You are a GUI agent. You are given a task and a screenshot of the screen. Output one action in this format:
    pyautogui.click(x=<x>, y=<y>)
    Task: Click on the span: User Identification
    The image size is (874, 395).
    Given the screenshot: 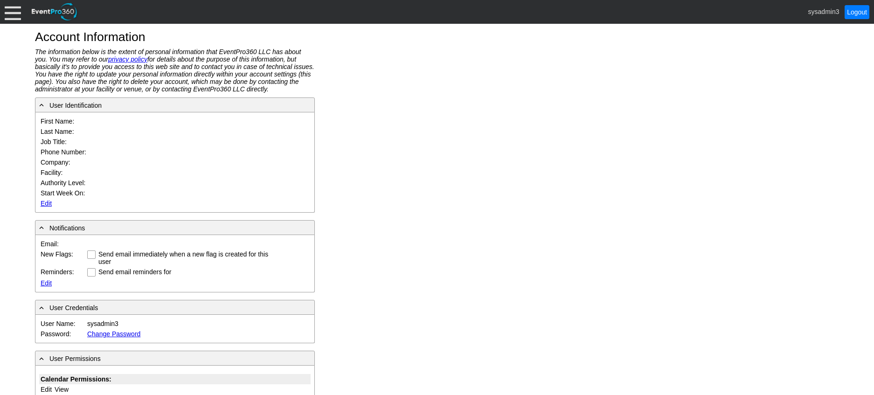 What is the action you would take?
    pyautogui.click(x=76, y=105)
    